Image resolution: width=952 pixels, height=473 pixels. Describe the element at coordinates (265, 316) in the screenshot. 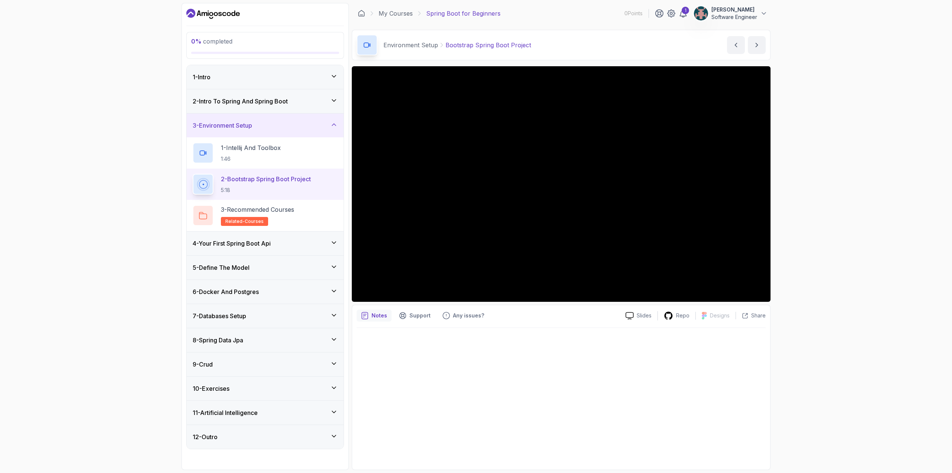

I see `button: 7-Databases Setup` at that location.